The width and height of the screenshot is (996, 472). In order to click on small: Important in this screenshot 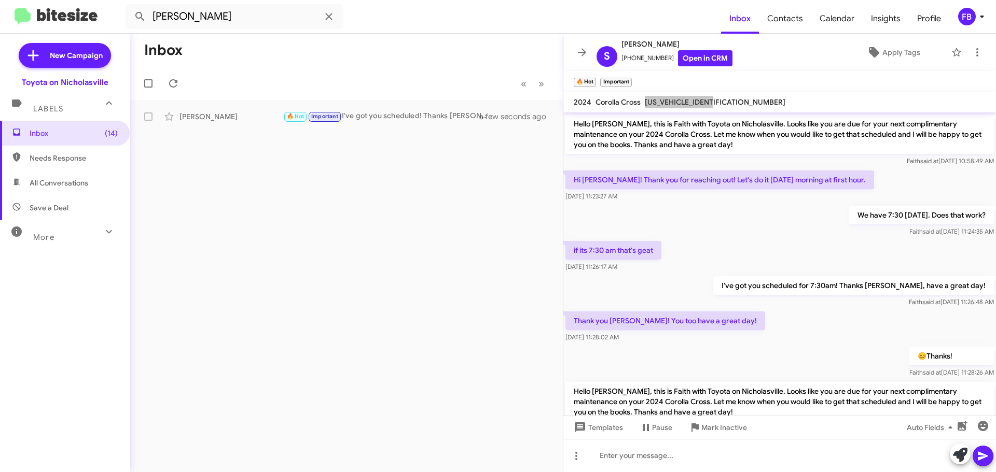, I will do `click(616, 82)`.